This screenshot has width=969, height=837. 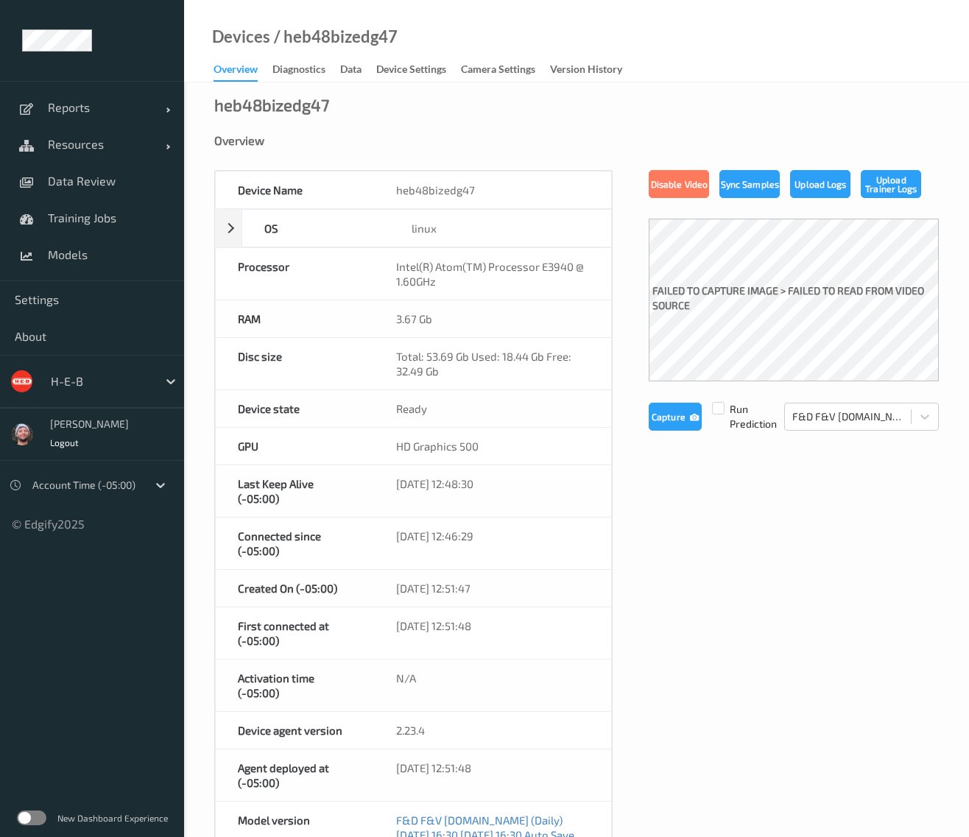 What do you see at coordinates (295, 730) in the screenshot?
I see `div: Device agent version` at bounding box center [295, 730].